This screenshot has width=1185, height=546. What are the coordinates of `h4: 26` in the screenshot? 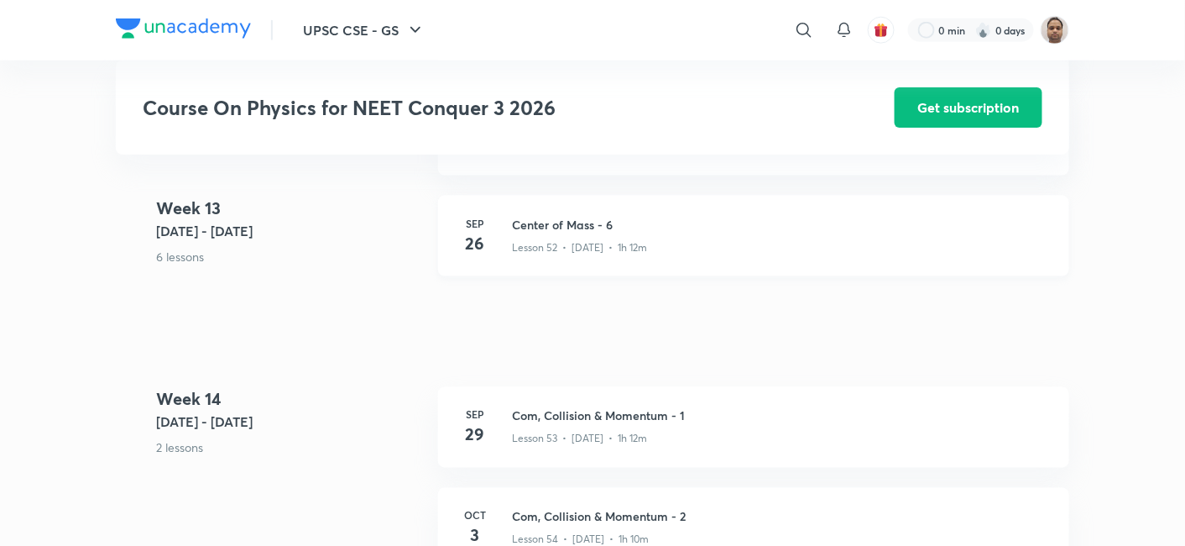 It's located at (475, 243).